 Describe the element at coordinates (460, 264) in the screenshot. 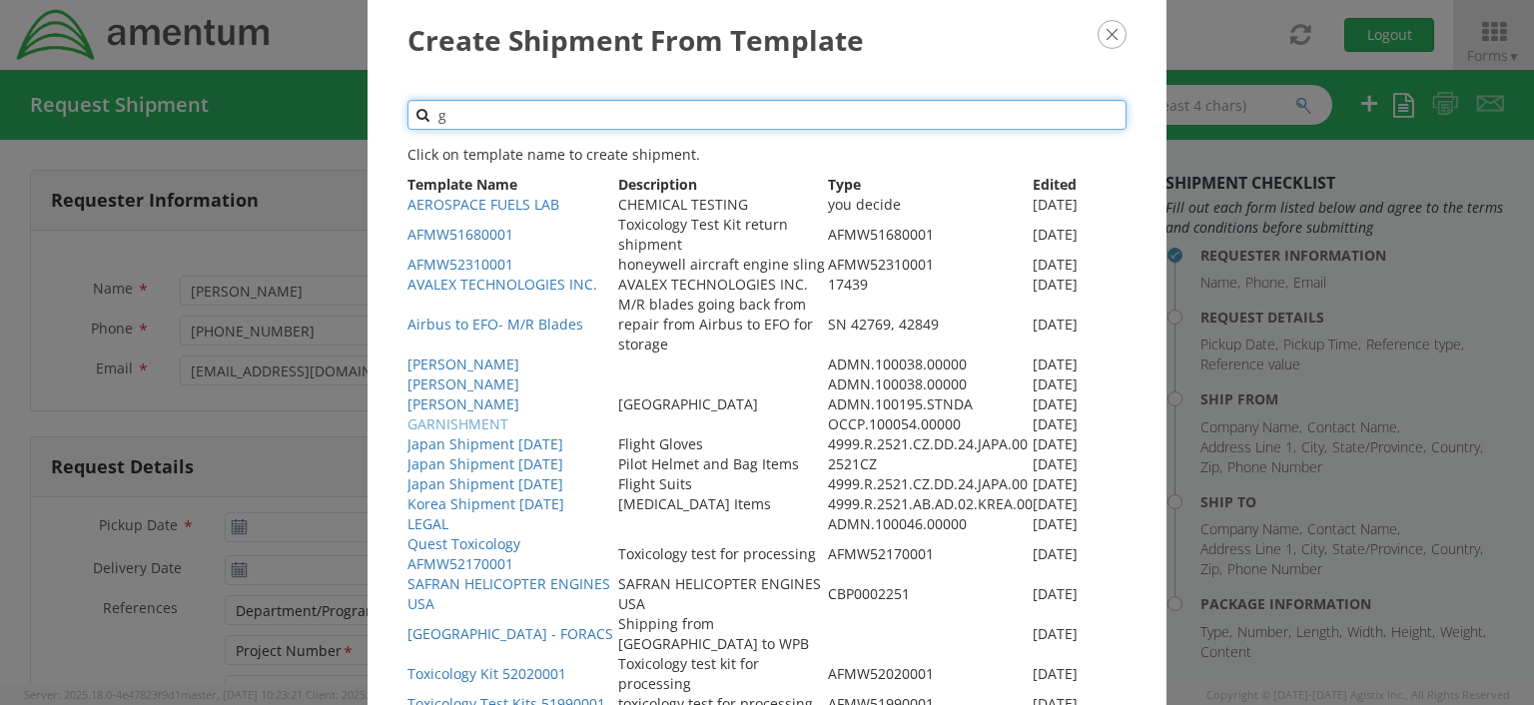

I see `a: AFMW52310001` at that location.